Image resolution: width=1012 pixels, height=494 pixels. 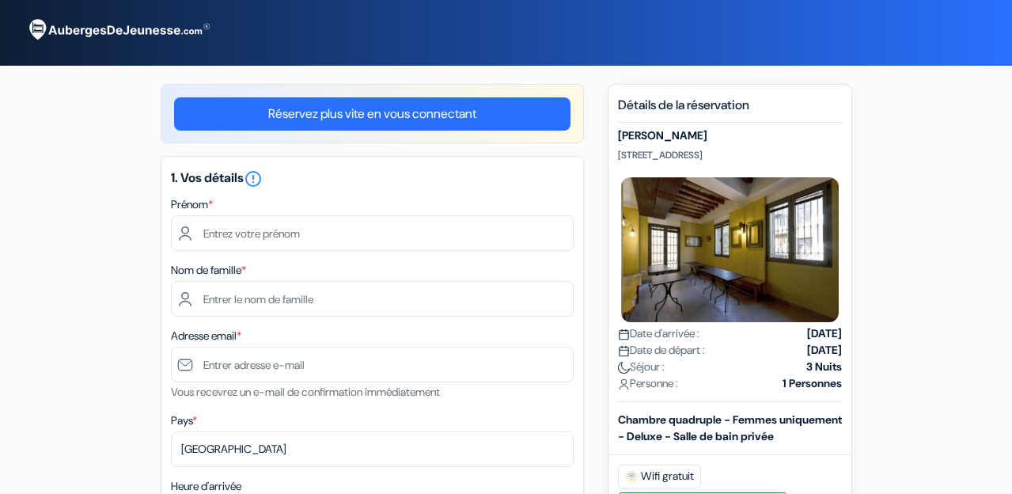 What do you see at coordinates (191, 204) in the screenshot?
I see `label: Prénom` at bounding box center [191, 204].